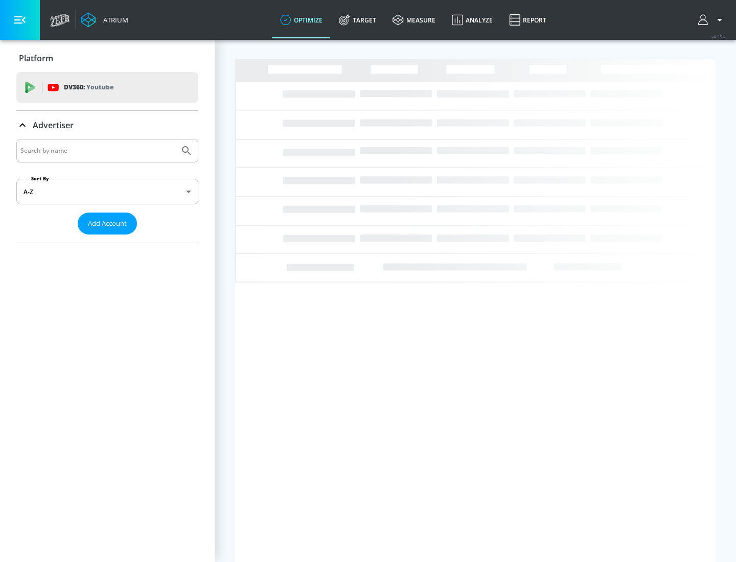 Image resolution: width=736 pixels, height=562 pixels. Describe the element at coordinates (107, 192) in the screenshot. I see `div: A-Z` at that location.